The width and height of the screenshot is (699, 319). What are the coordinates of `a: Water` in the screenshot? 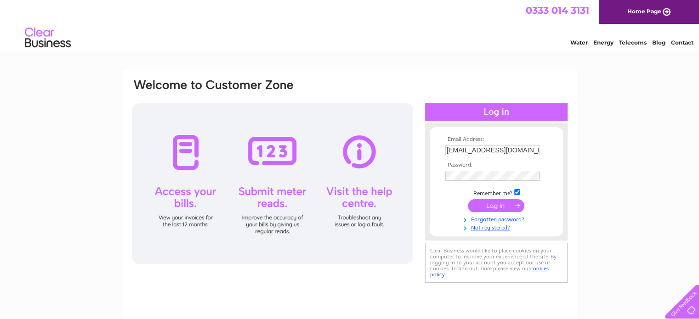 It's located at (579, 42).